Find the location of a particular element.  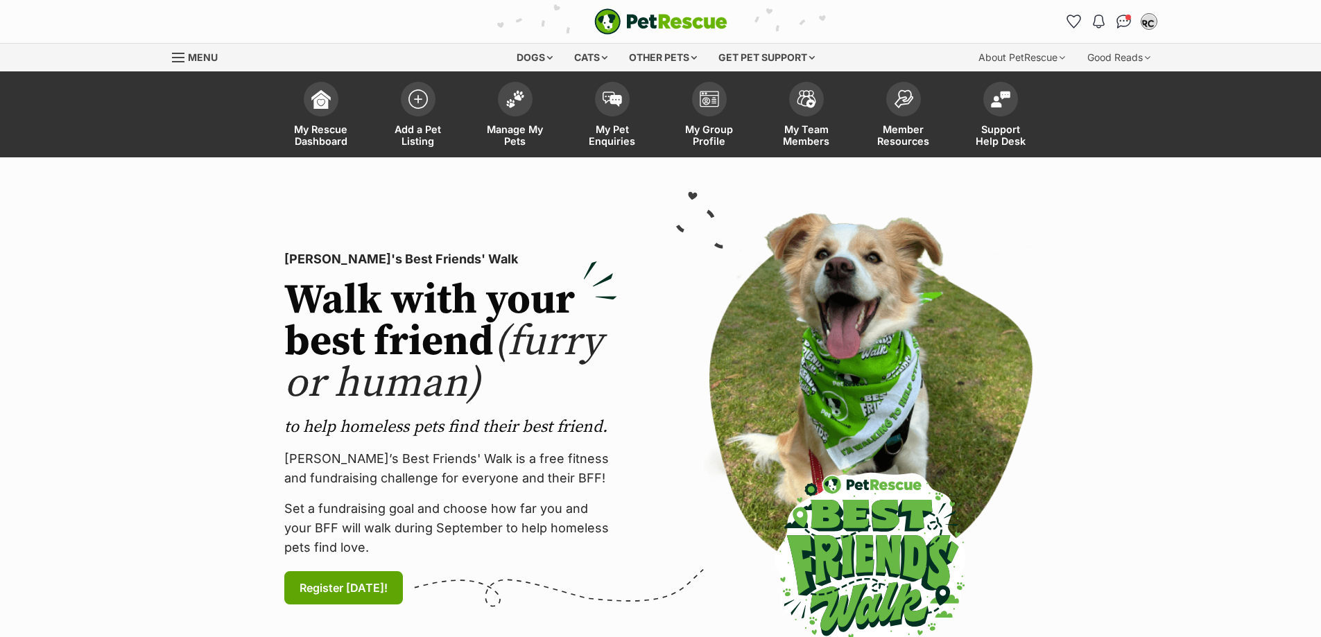

a: Support Help Desk is located at coordinates (1001, 116).